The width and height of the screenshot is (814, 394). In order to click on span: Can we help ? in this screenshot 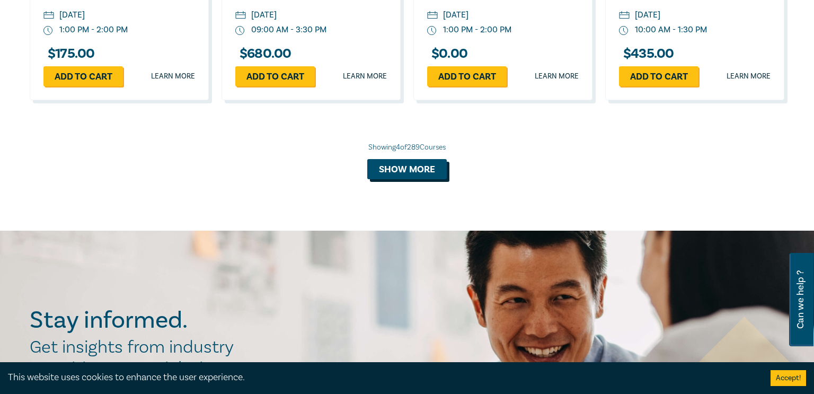, I will do `click(800, 299)`.